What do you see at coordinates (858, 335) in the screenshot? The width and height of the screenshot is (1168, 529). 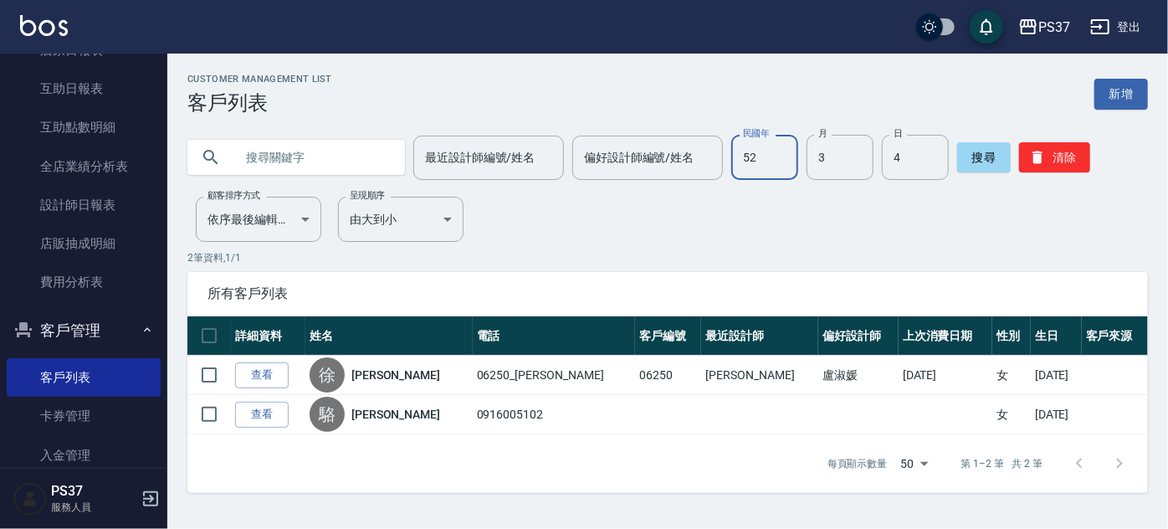 I see `th: 偏好設計師` at bounding box center [858, 335].